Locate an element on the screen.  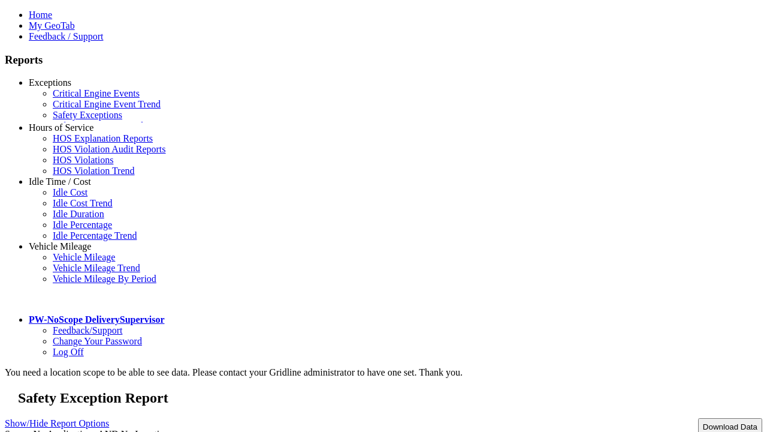
a: Home is located at coordinates (40, 14).